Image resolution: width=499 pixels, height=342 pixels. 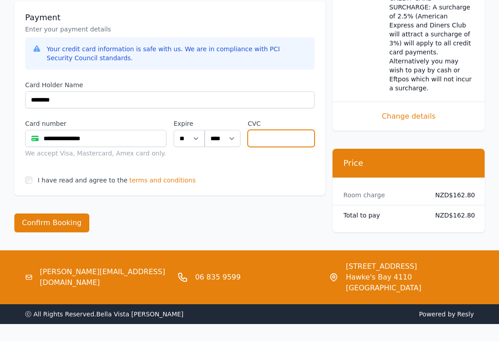 I want to click on label: Card number, so click(x=96, y=124).